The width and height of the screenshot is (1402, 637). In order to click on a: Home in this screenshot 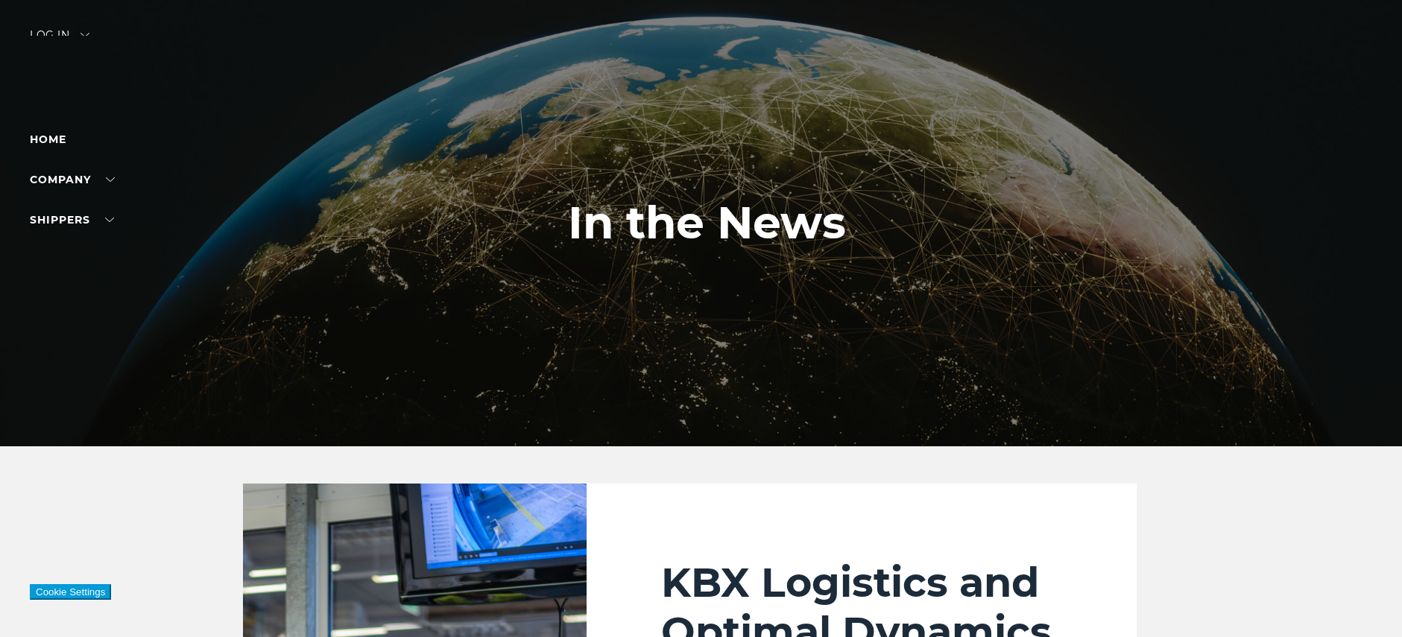, I will do `click(48, 139)`.